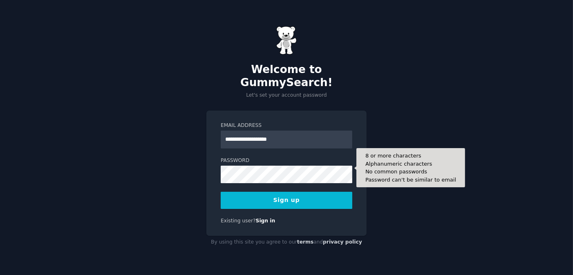 Image resolution: width=573 pixels, height=275 pixels. Describe the element at coordinates (286, 243) in the screenshot. I see `div: By using this site you agree to our and` at that location.